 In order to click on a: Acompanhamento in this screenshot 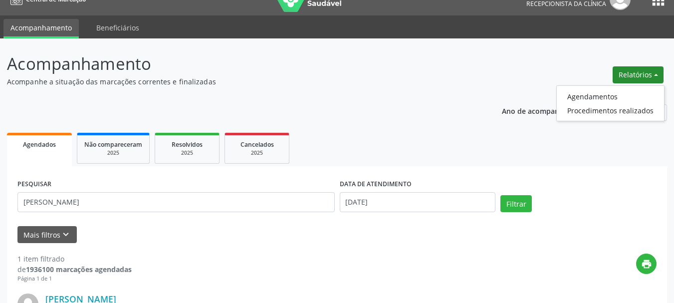, I will do `click(41, 28)`.